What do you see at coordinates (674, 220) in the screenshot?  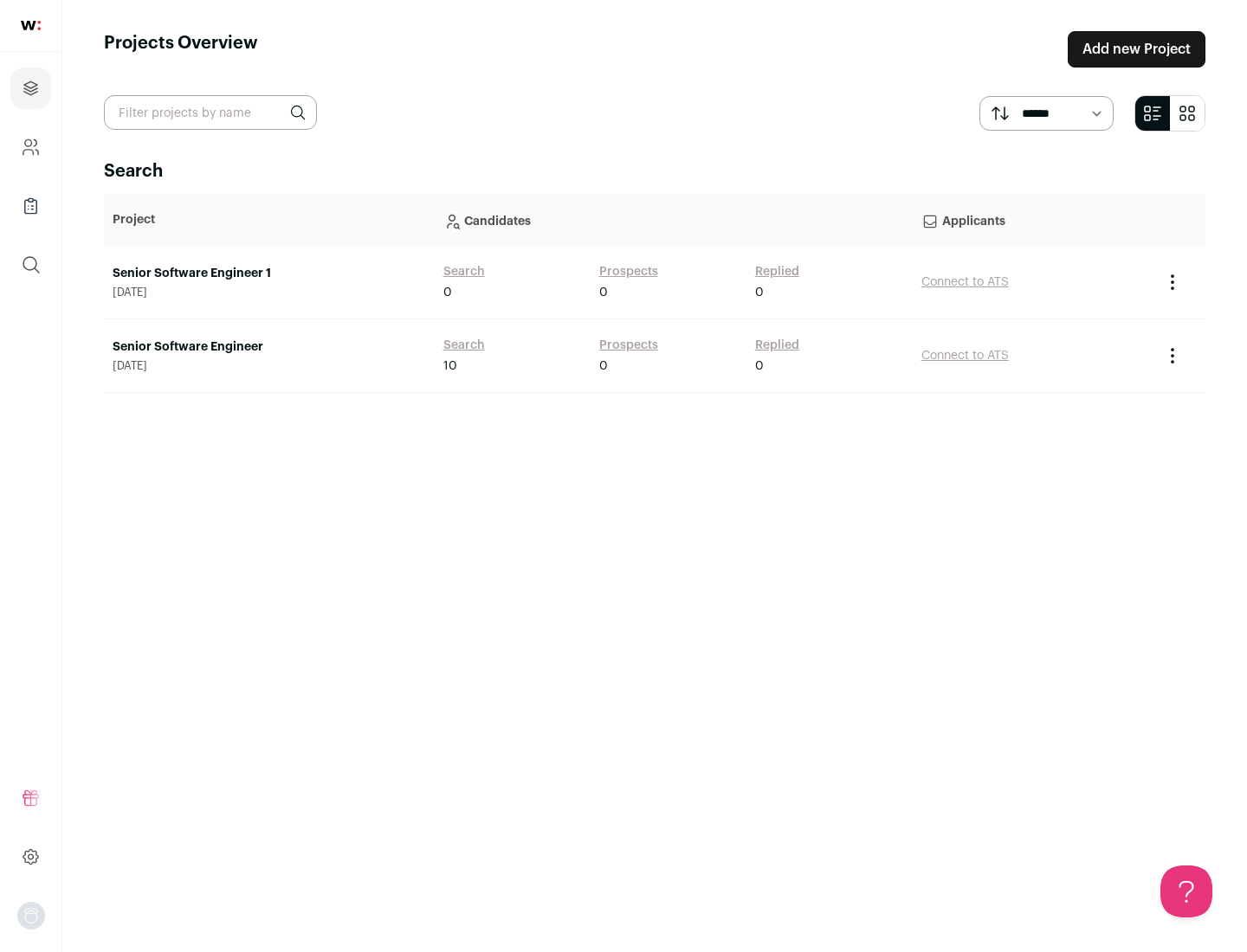 I see `p: Candidates` at bounding box center [674, 220].